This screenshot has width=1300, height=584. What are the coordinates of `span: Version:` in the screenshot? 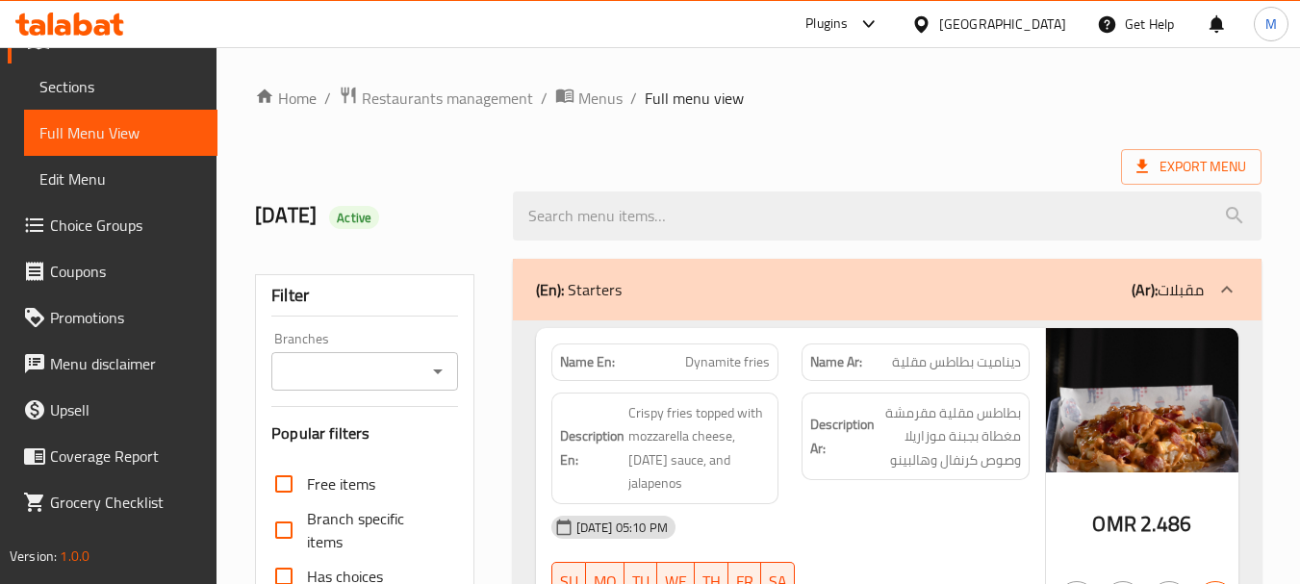 It's located at (33, 556).